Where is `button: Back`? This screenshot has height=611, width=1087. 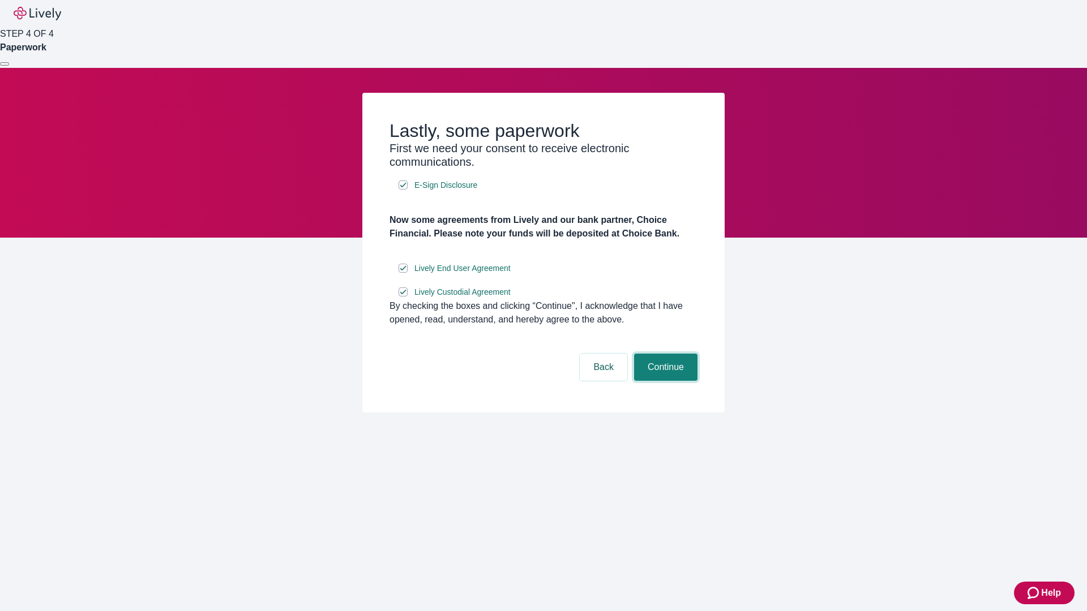
button: Back is located at coordinates (603, 367).